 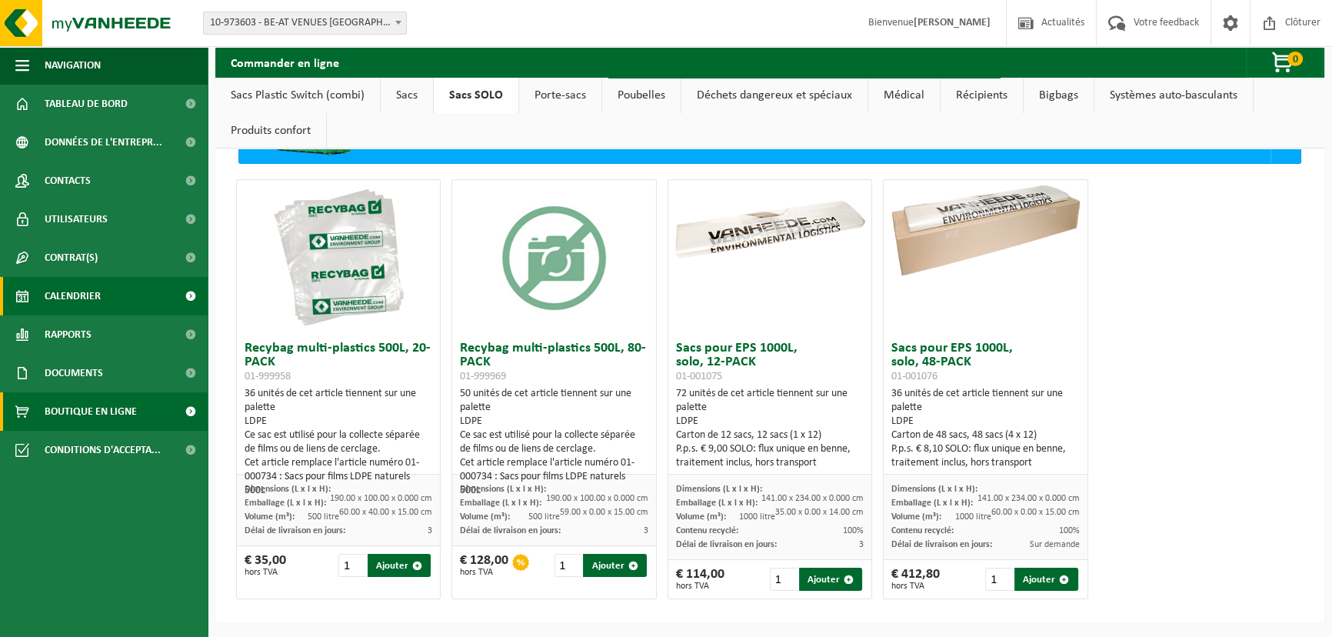 What do you see at coordinates (554, 442) in the screenshot?
I see `div: 50 unités de cet article tiennent sur une palette` at bounding box center [554, 442].